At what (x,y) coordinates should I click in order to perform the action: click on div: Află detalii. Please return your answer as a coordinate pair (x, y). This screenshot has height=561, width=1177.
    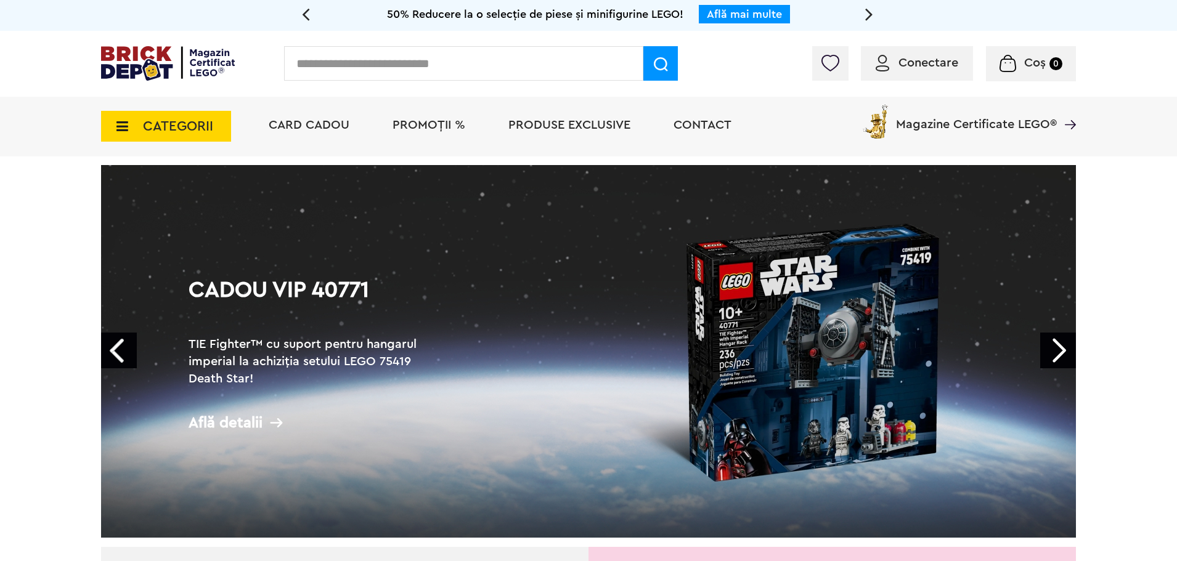
    Looking at the image, I should click on (312, 423).